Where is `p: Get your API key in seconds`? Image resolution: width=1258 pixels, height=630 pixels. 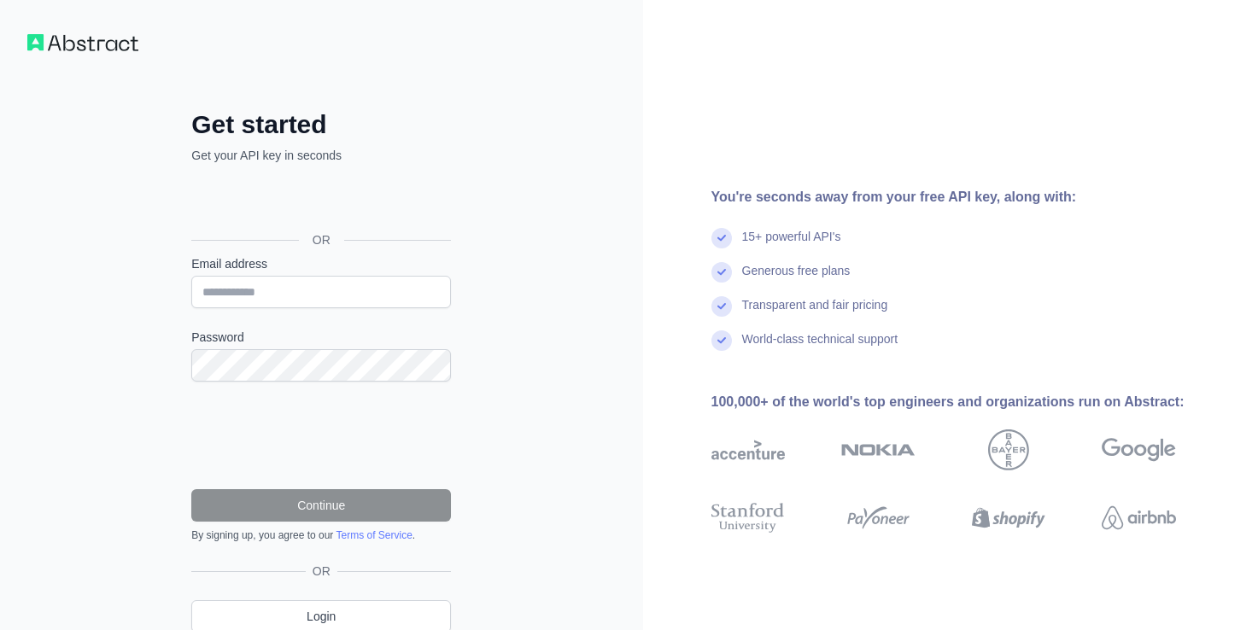 p: Get your API key in seconds is located at coordinates (321, 155).